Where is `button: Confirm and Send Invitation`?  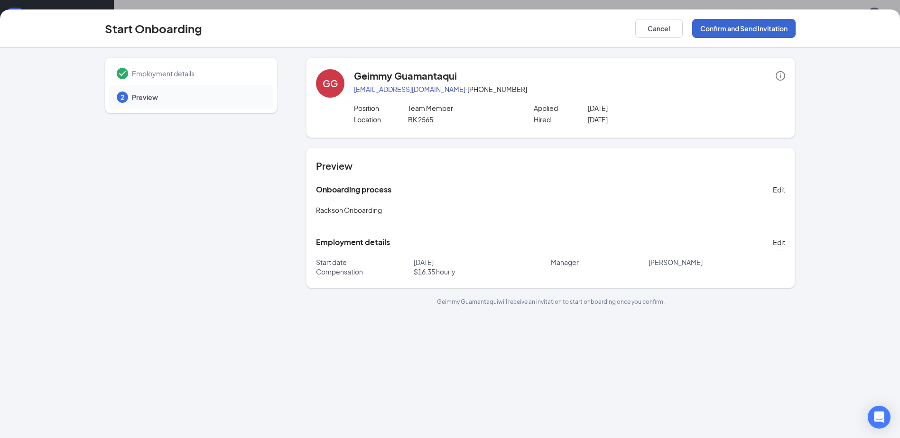 button: Confirm and Send Invitation is located at coordinates (744, 28).